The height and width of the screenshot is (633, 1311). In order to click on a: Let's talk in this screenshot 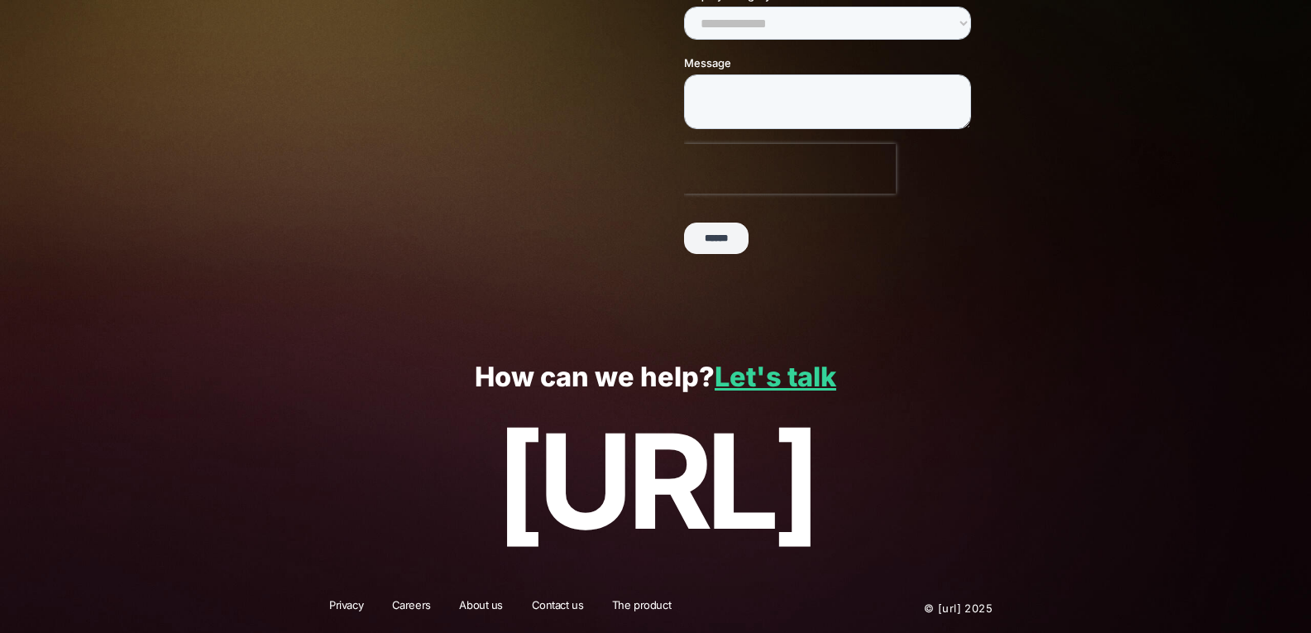, I will do `click(775, 376)`.